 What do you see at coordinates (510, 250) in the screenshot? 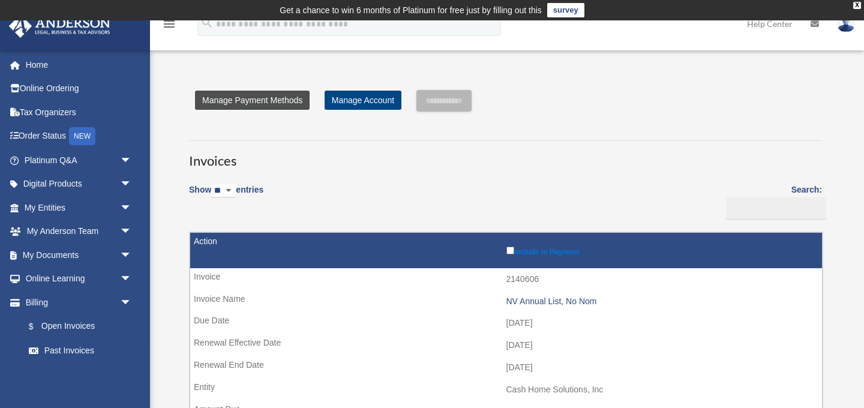
I see `input: Include in Payment` at bounding box center [510, 250].